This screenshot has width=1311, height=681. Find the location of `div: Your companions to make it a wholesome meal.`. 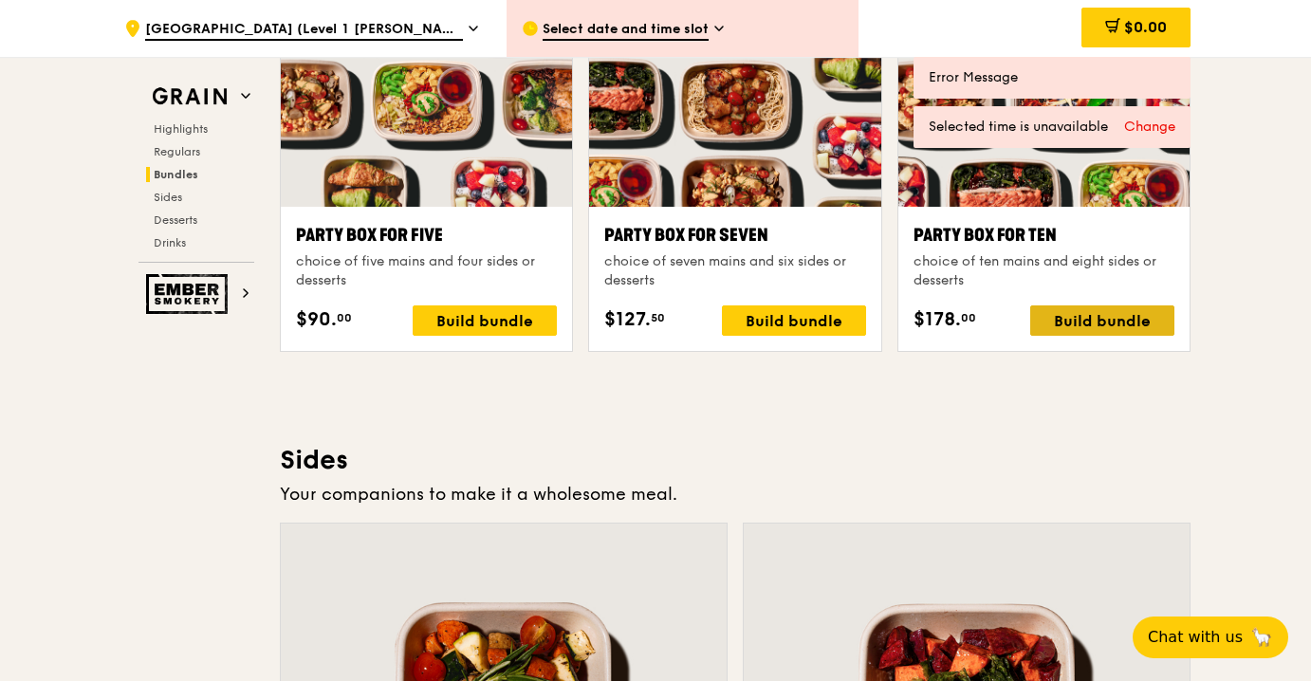

div: Your companions to make it a wholesome meal. is located at coordinates (735, 494).